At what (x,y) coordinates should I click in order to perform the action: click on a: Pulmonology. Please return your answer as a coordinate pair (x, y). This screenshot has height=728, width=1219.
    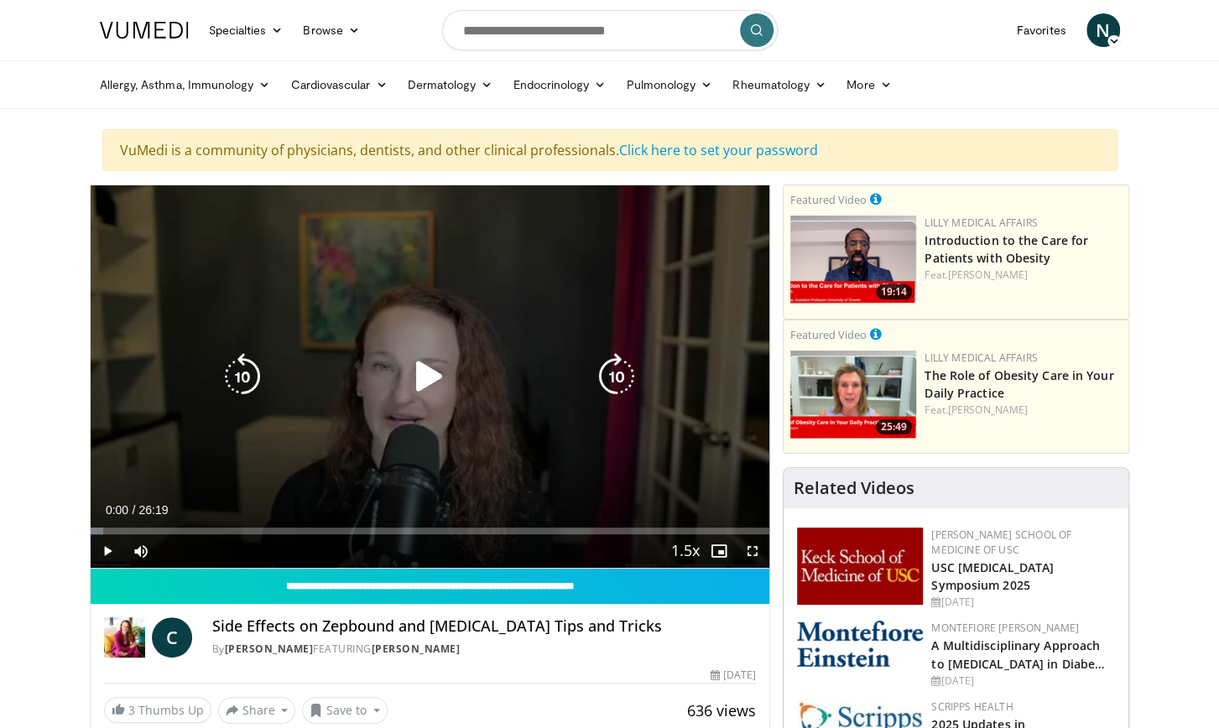
    Looking at the image, I should click on (669, 85).